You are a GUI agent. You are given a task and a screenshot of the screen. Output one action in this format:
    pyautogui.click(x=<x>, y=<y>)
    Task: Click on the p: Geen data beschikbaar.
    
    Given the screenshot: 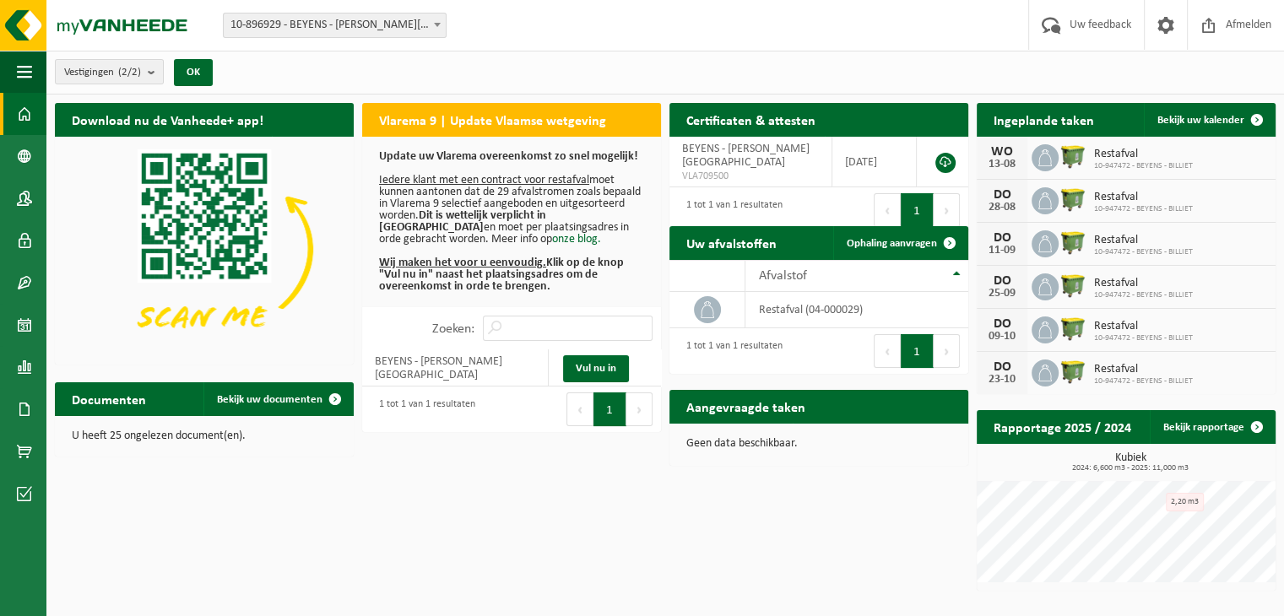 What is the action you would take?
    pyautogui.click(x=819, y=444)
    